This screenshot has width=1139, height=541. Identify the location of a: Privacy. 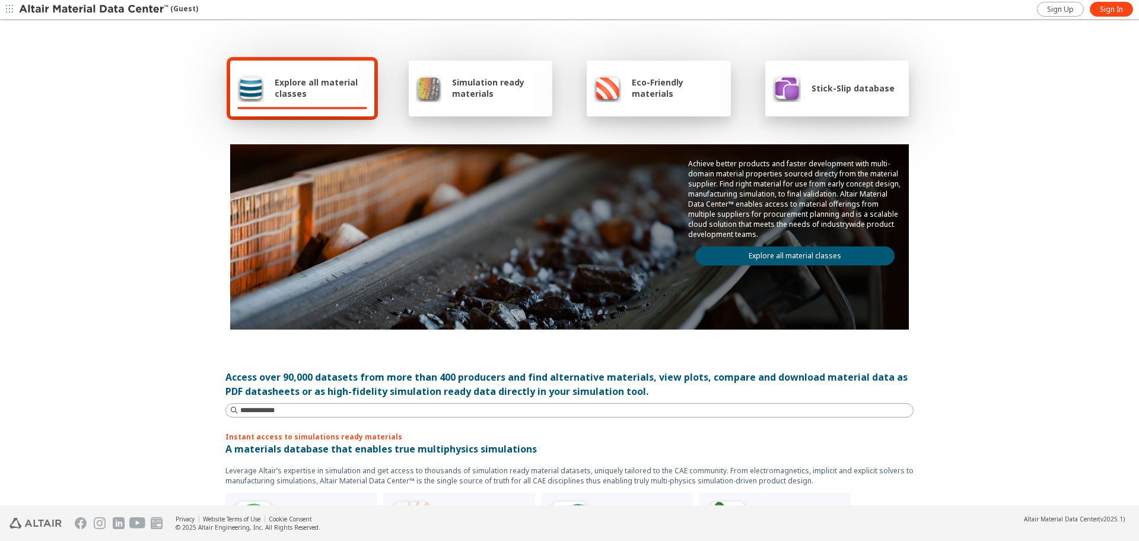
(185, 519).